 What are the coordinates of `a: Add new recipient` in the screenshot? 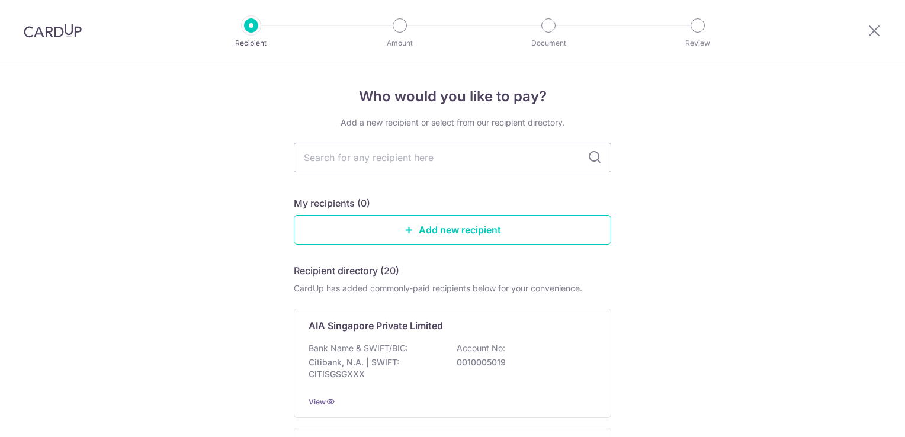 It's located at (453, 230).